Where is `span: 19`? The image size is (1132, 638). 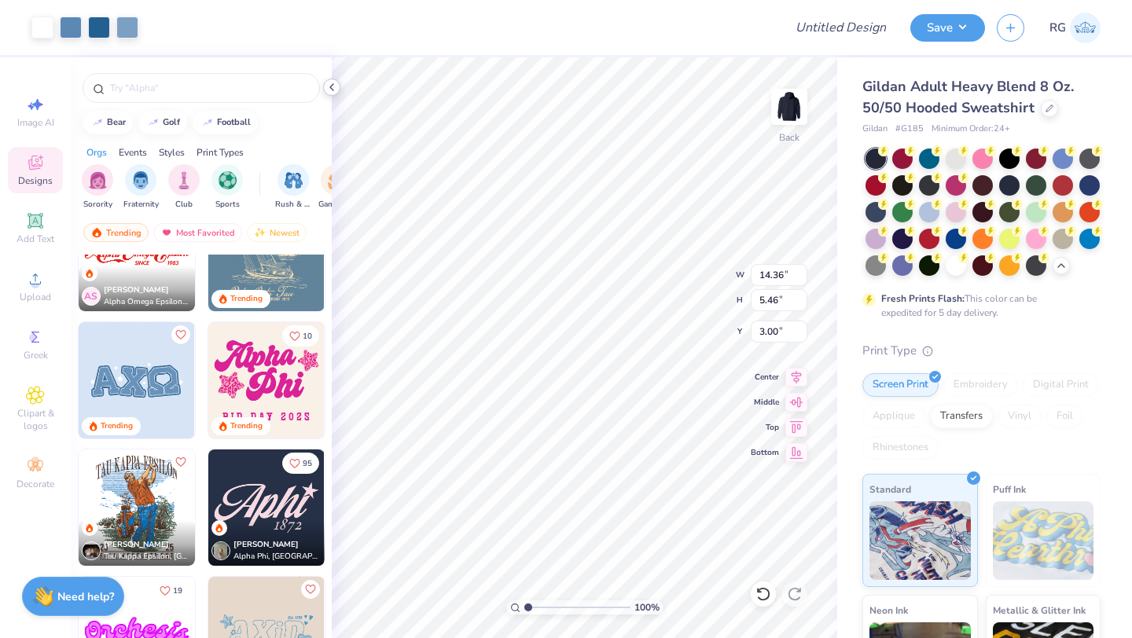 span: 19 is located at coordinates (178, 591).